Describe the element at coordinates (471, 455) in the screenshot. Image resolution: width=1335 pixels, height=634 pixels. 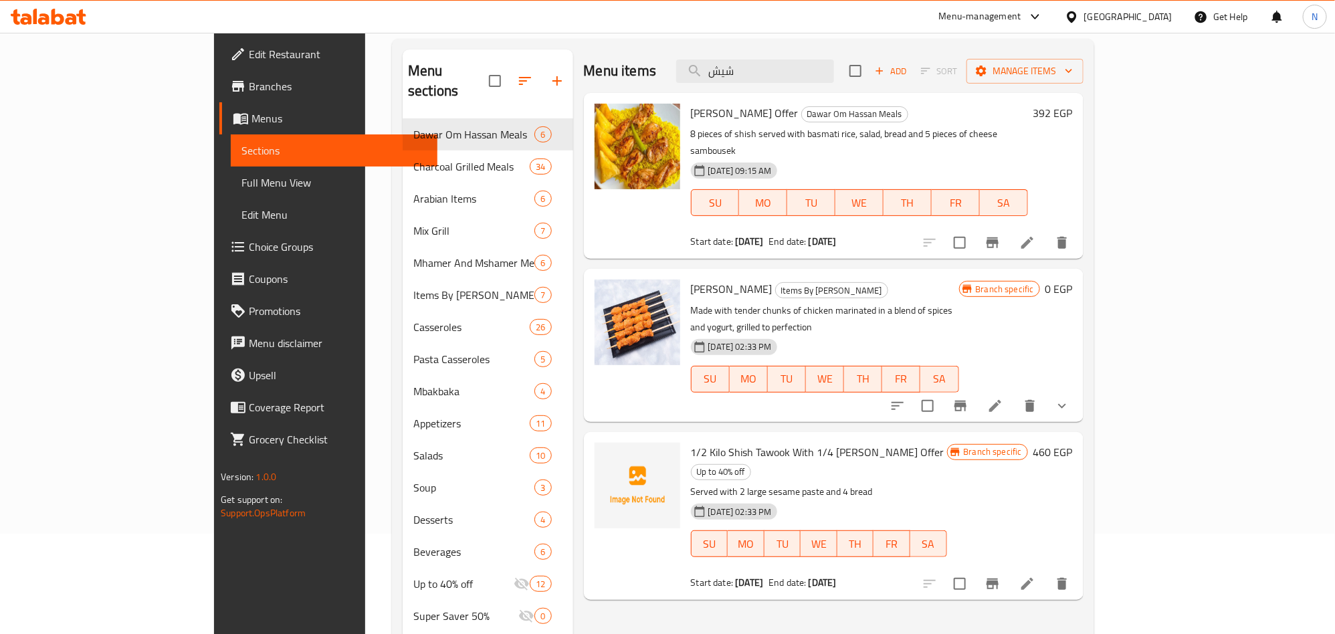
I see `div: Salads` at that location.